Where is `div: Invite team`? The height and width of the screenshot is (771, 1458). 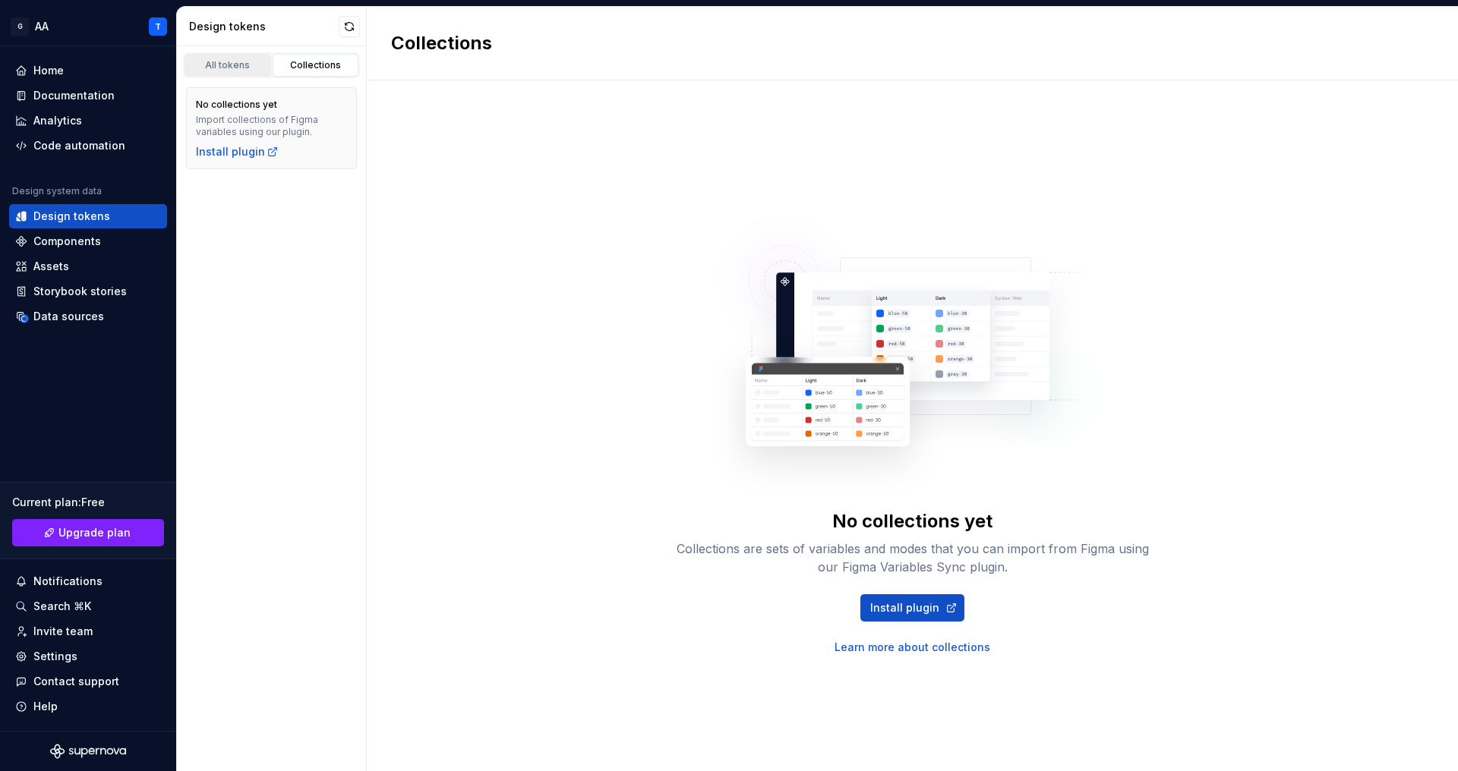 div: Invite team is located at coordinates (63, 632).